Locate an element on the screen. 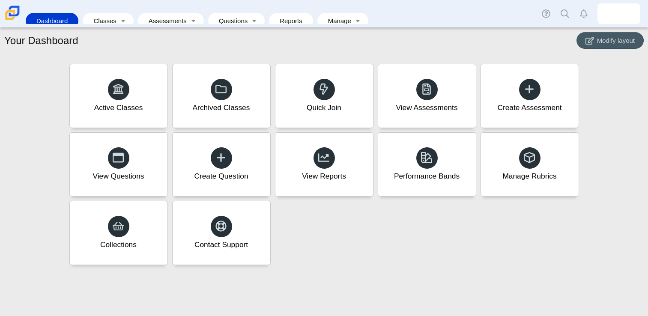 The height and width of the screenshot is (316, 648). a: Create Question is located at coordinates (222, 165).